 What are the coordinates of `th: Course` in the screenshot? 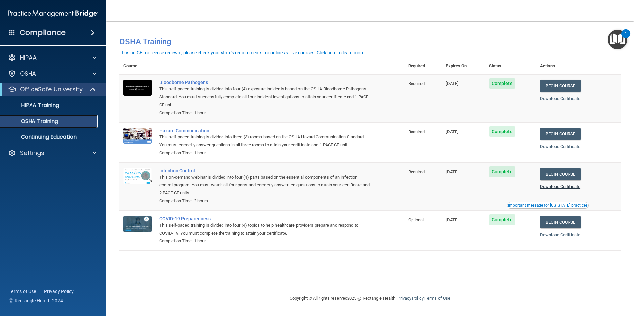 It's located at (137, 66).